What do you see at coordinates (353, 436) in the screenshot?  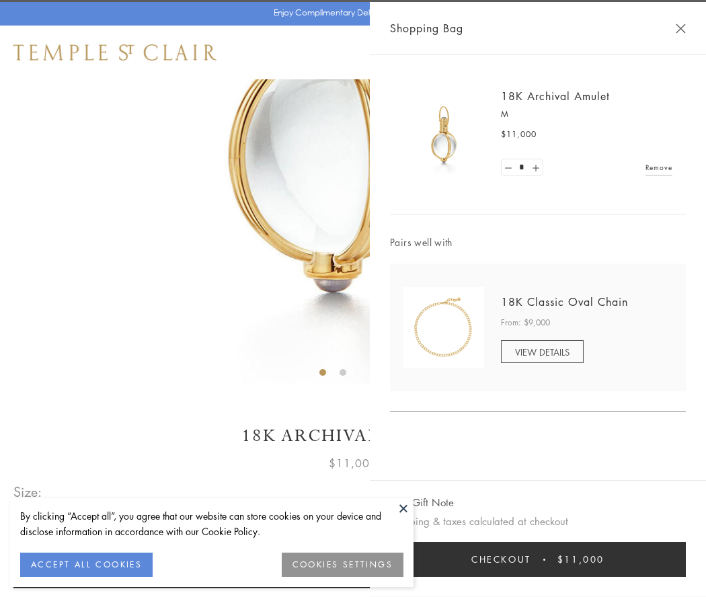 I see `h1: 18K Archival Amulet` at bounding box center [353, 436].